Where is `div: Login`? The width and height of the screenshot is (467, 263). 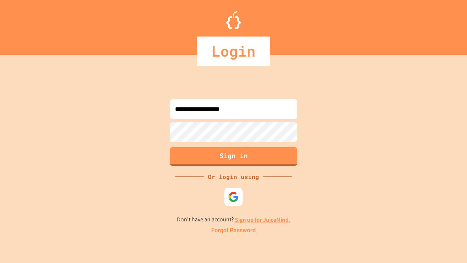 div: Login is located at coordinates (234, 51).